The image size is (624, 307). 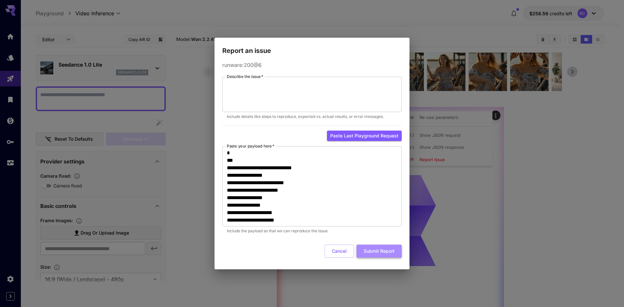 What do you see at coordinates (312, 65) in the screenshot?
I see `p: runware:200@6` at bounding box center [312, 65].